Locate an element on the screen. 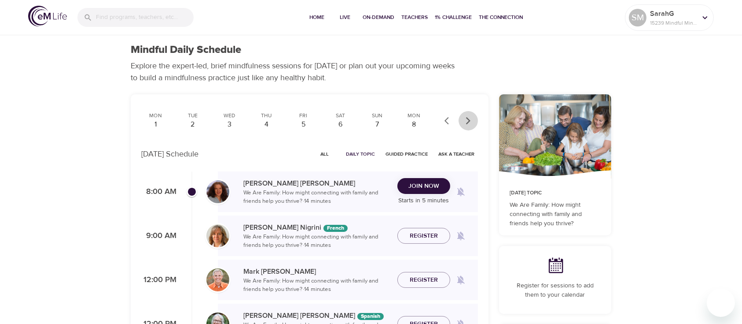  span: Home is located at coordinates (317, 17).